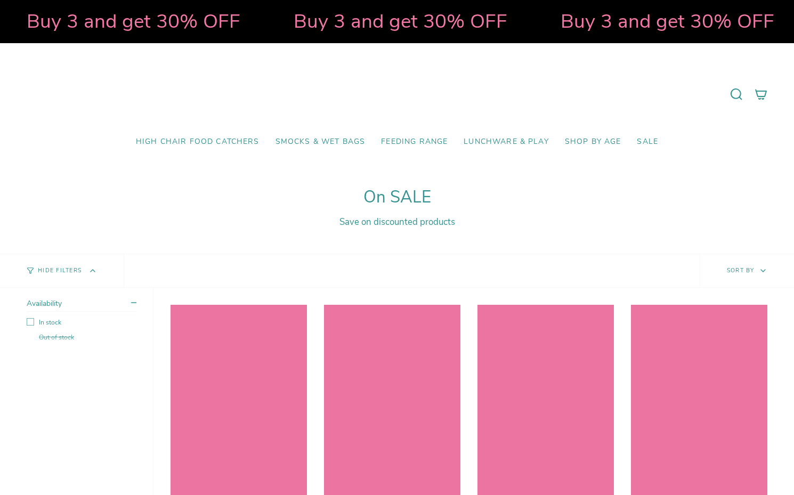 The image size is (794, 495). Describe the element at coordinates (593, 142) in the screenshot. I see `a: Shop by Age` at that location.